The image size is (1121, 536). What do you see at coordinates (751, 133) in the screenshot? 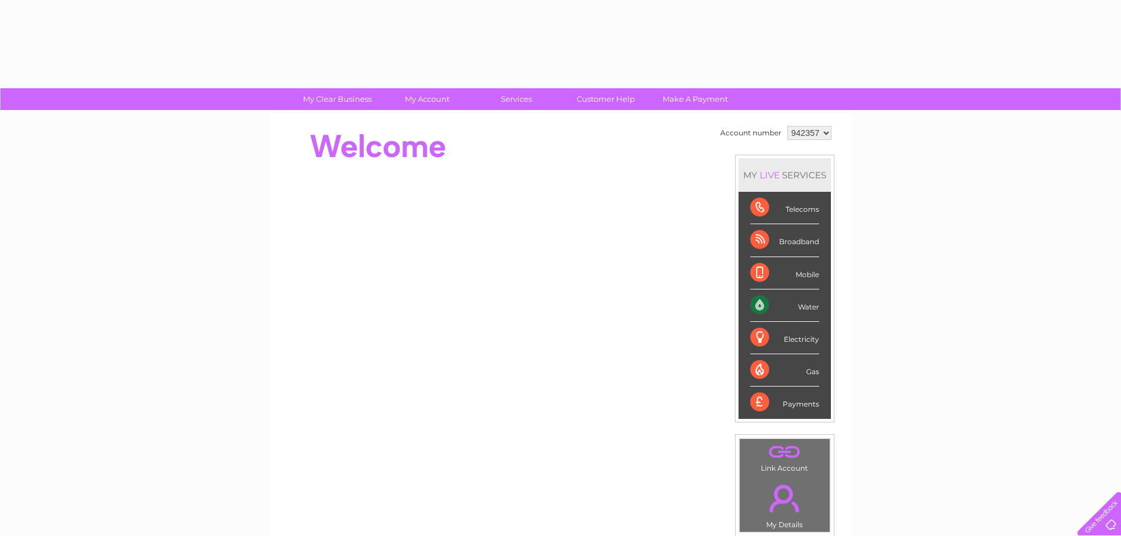
I see `td: Account number` at bounding box center [751, 133].